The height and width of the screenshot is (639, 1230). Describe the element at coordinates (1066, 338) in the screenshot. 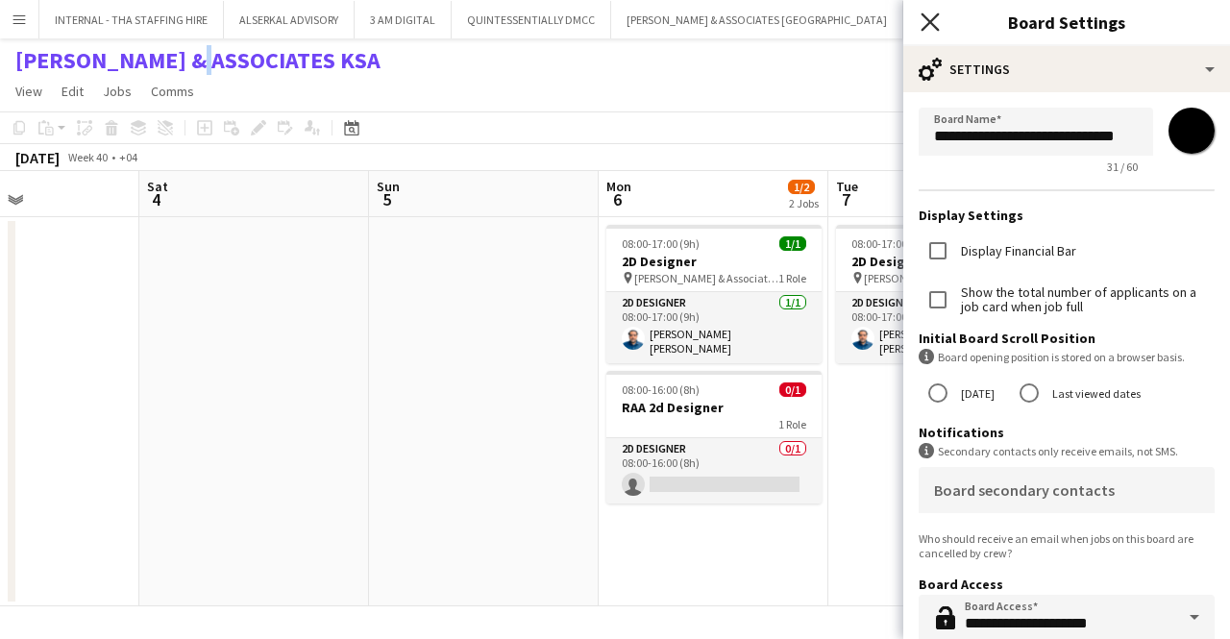

I see `h3: Initial Board Scroll Position` at that location.